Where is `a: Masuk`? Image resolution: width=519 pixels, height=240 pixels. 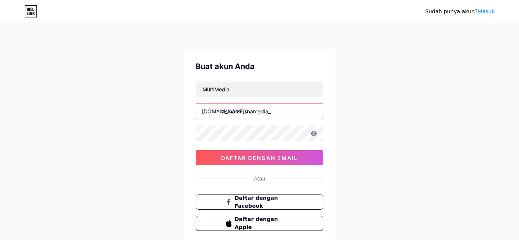
a: Masuk is located at coordinates (486, 11).